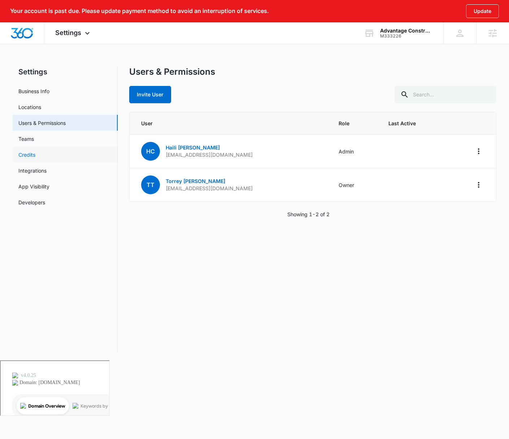  I want to click on td: Owner, so click(355, 185).